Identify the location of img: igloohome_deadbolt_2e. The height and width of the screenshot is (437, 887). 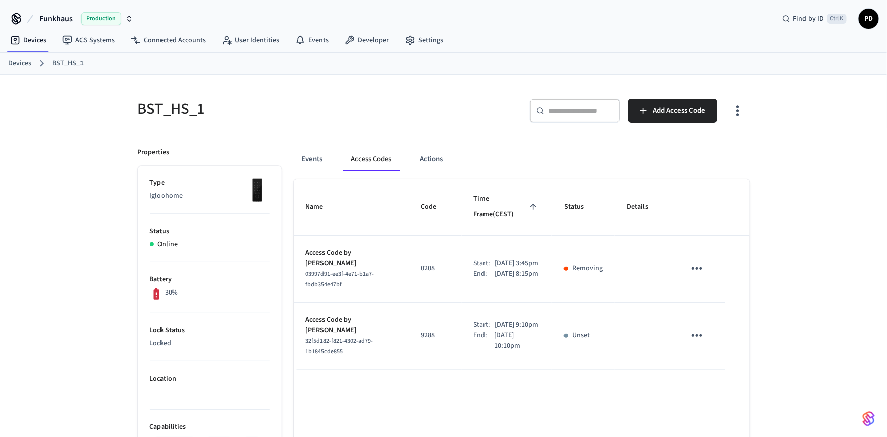
(257, 190).